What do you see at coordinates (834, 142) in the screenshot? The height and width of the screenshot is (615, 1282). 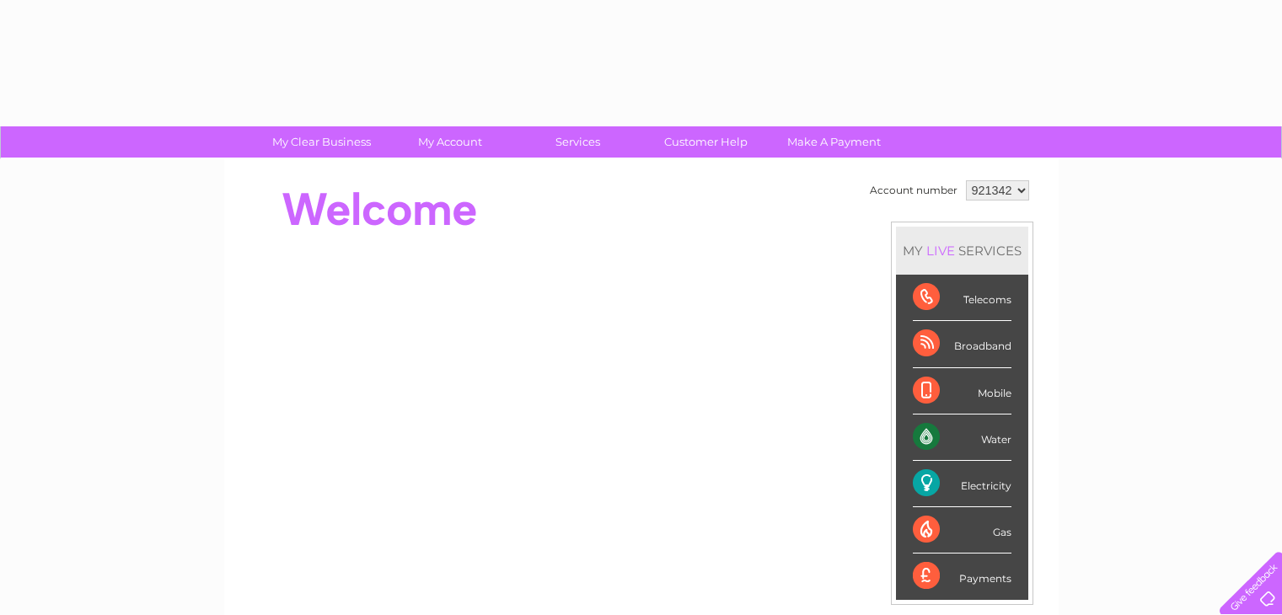 I see `a: Make A Payment` at bounding box center [834, 142].